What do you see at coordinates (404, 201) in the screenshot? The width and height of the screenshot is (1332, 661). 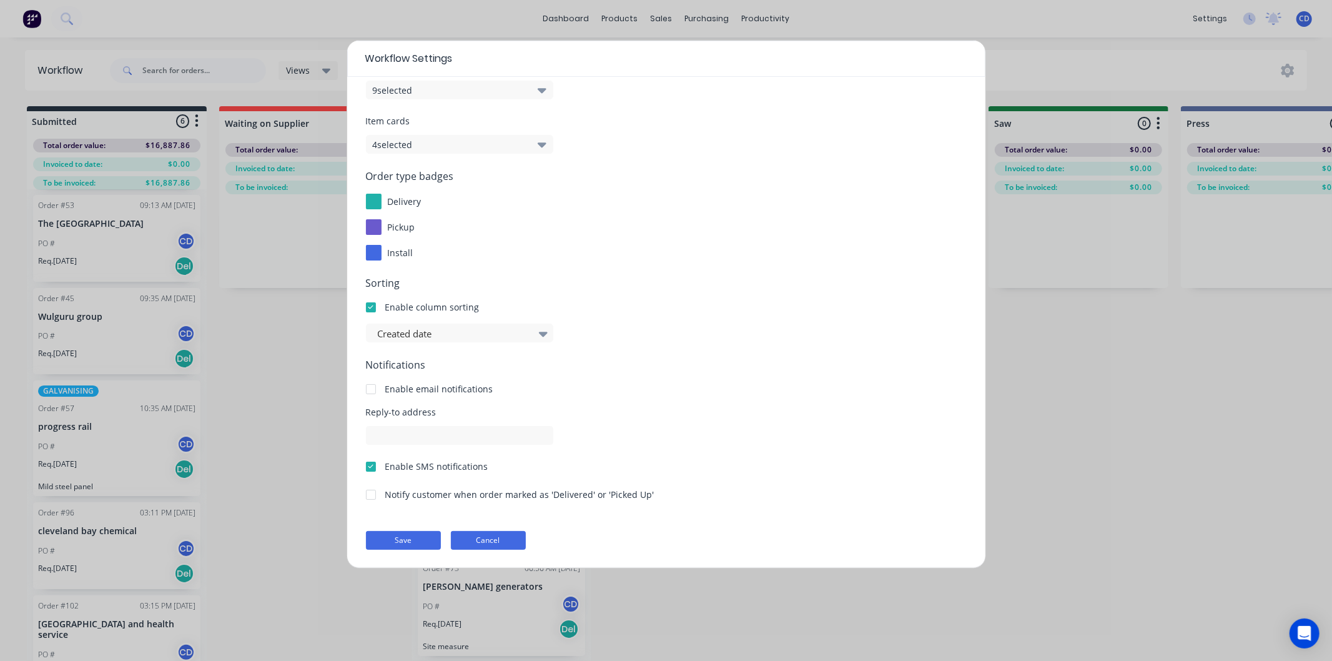 I see `span: delivery` at bounding box center [404, 201].